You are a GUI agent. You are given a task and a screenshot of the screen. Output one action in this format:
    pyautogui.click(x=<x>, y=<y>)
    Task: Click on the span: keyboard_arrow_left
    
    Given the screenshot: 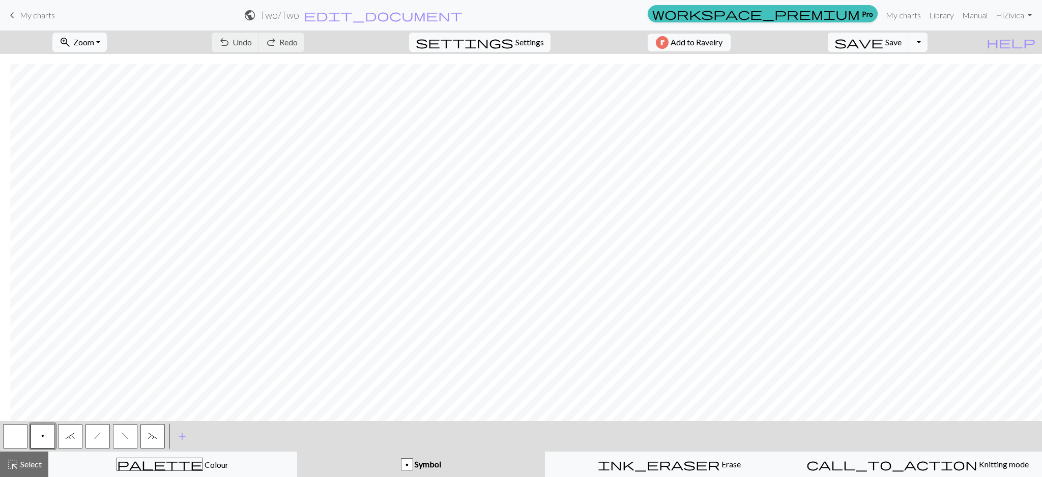 What is the action you would take?
    pyautogui.click(x=12, y=15)
    